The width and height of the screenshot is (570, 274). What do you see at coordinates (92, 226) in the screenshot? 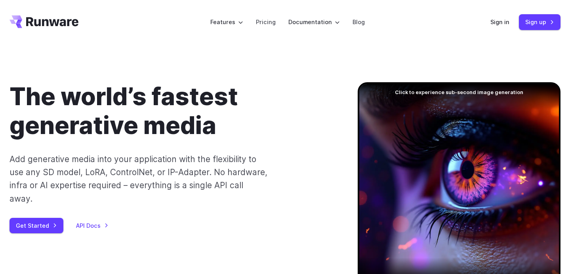
I see `a: API Docs` at bounding box center [92, 226].